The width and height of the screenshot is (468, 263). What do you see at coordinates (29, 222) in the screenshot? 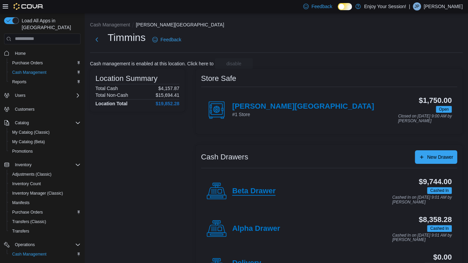
I see `a: Transfers (Classic)` at bounding box center [29, 222].